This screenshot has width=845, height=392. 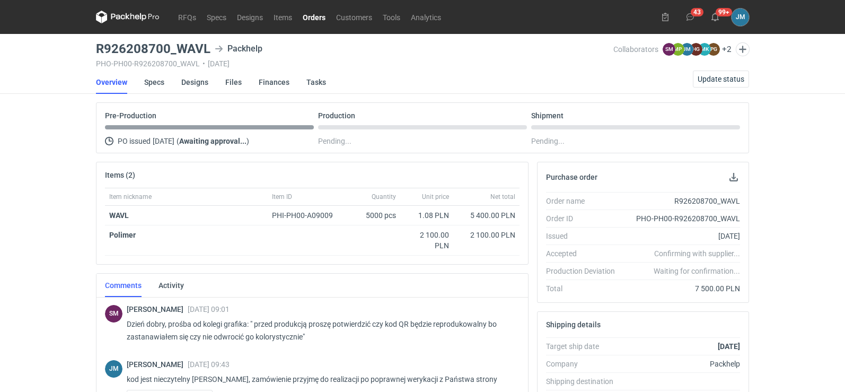 What do you see at coordinates (282, 197) in the screenshot?
I see `span: Item ID` at bounding box center [282, 197].